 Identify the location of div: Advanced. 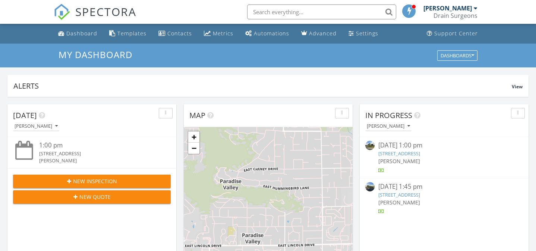
(323, 33).